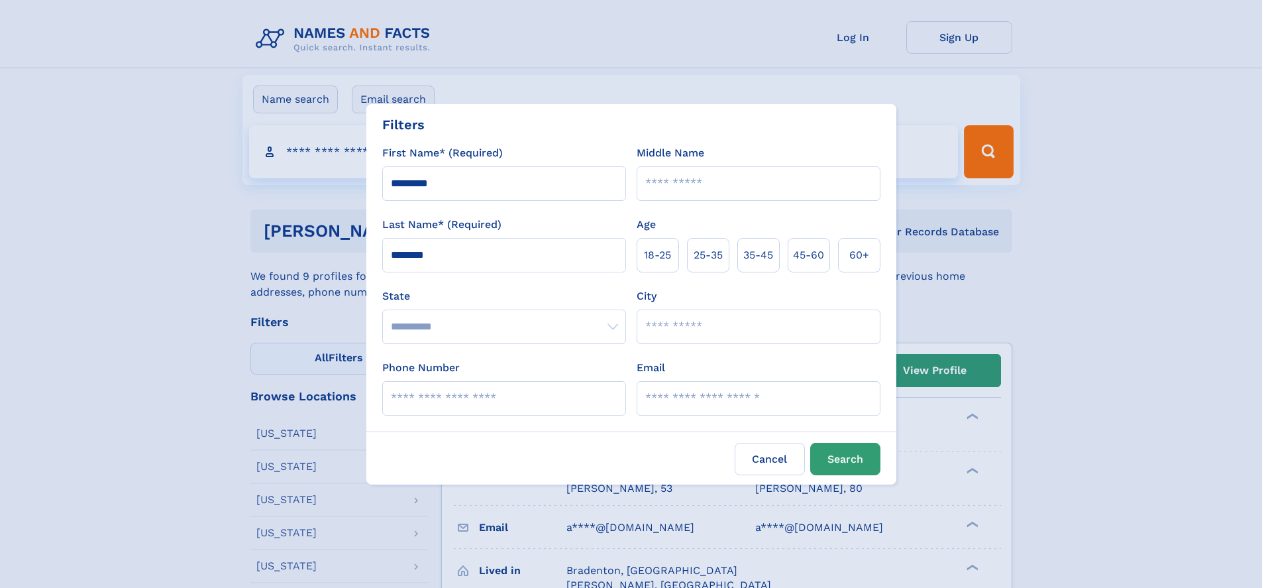 This screenshot has height=588, width=1262. What do you see at coordinates (758, 255) in the screenshot?
I see `span: 35‑45` at bounding box center [758, 255].